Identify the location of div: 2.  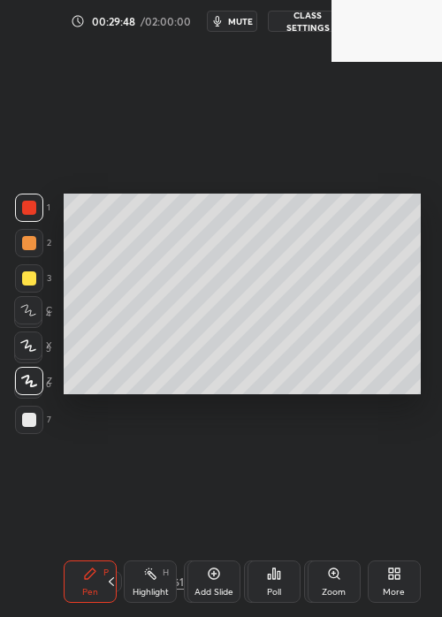
(33, 243).